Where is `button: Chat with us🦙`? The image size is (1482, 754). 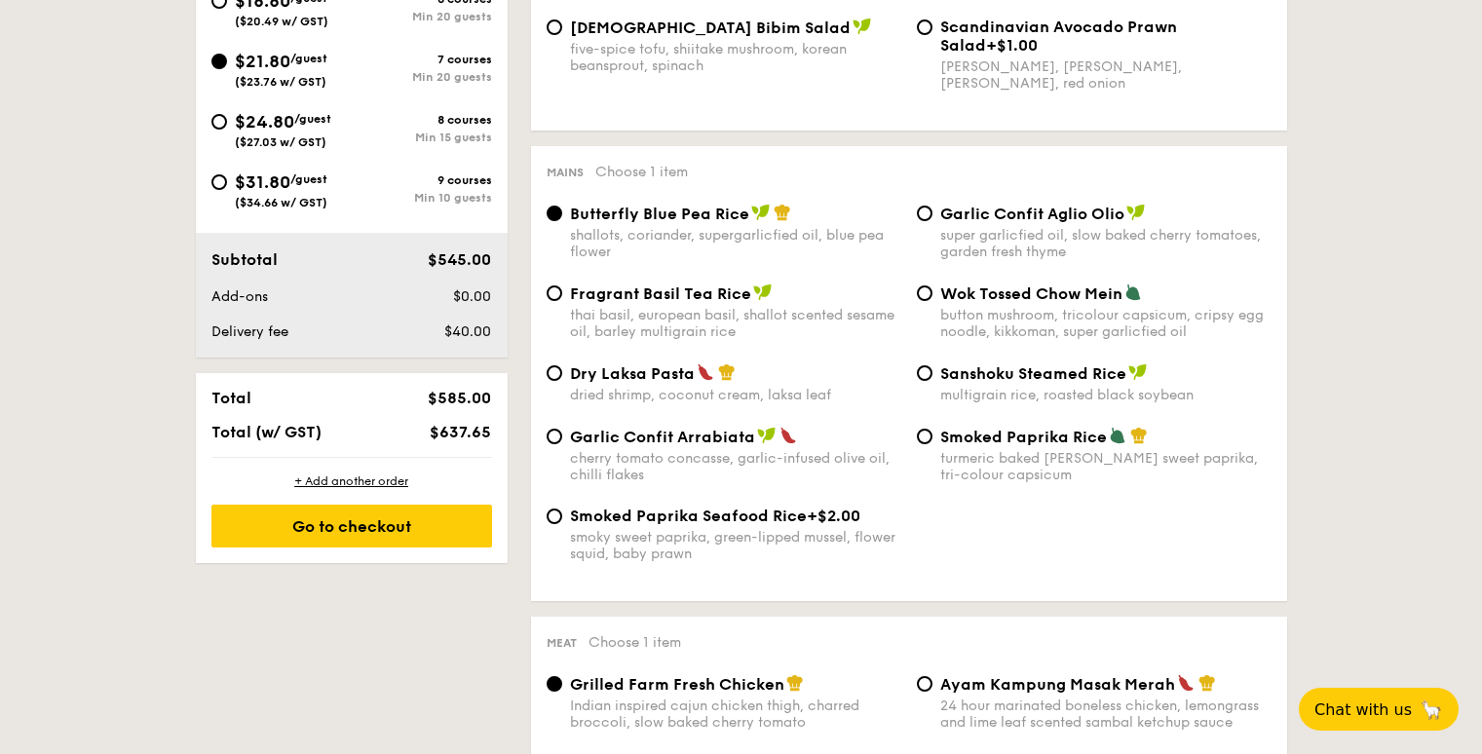
button: Chat with us🦙 is located at coordinates (1379, 710).